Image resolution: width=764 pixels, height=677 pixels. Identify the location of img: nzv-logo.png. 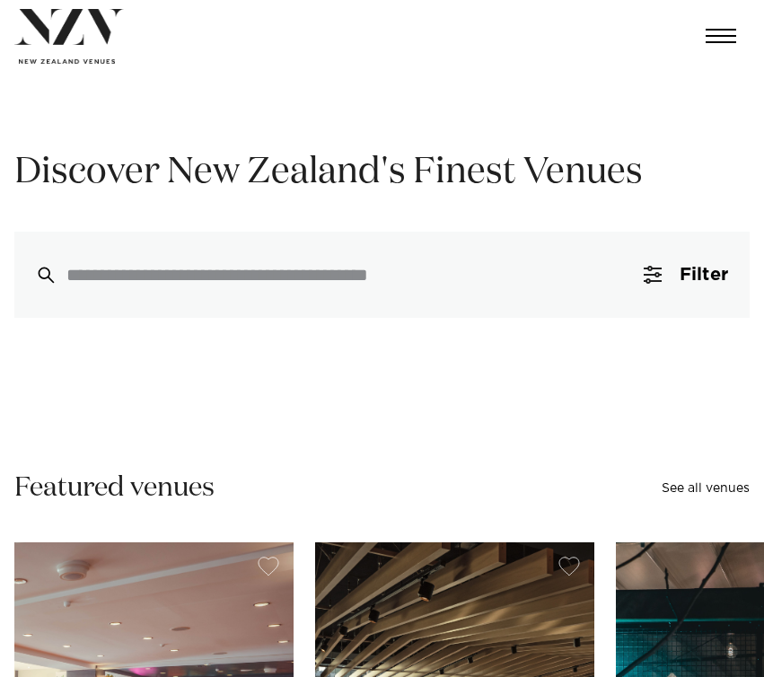
(69, 27).